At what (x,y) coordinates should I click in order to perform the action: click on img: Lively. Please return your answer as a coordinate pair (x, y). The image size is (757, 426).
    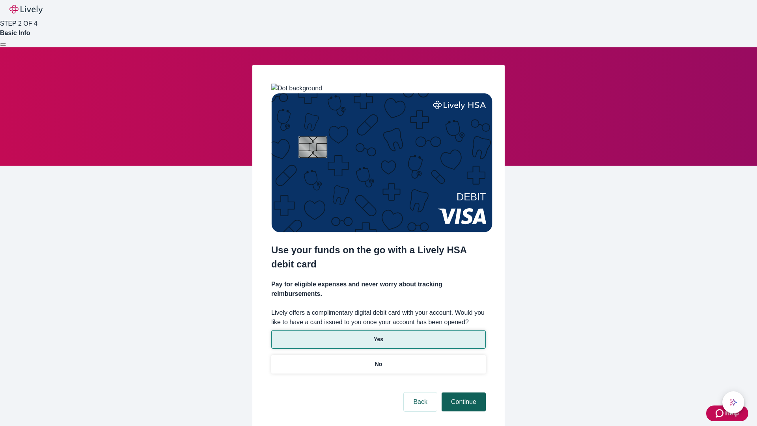
    Looking at the image, I should click on (26, 9).